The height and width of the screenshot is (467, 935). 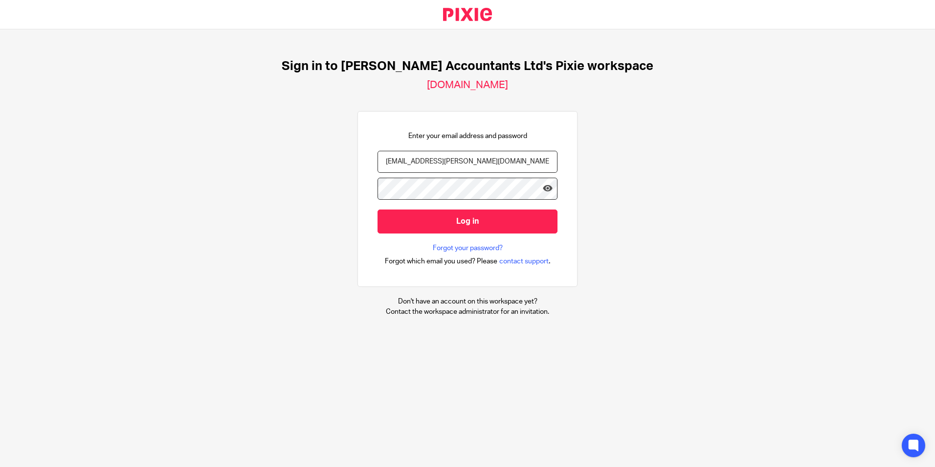 What do you see at coordinates (468, 248) in the screenshot?
I see `a: Forgot your password?` at bounding box center [468, 248].